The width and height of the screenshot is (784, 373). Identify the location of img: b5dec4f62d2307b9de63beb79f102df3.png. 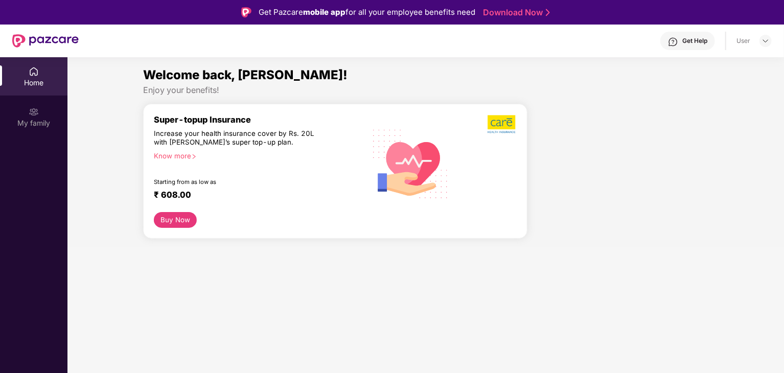
(502, 124).